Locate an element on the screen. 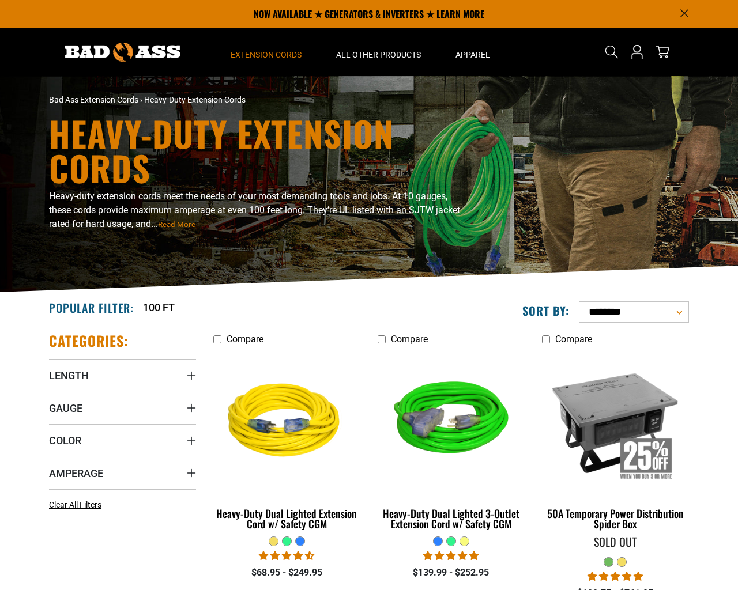 This screenshot has width=738, height=590. nav: breadcrumbs is located at coordinates (259, 100).